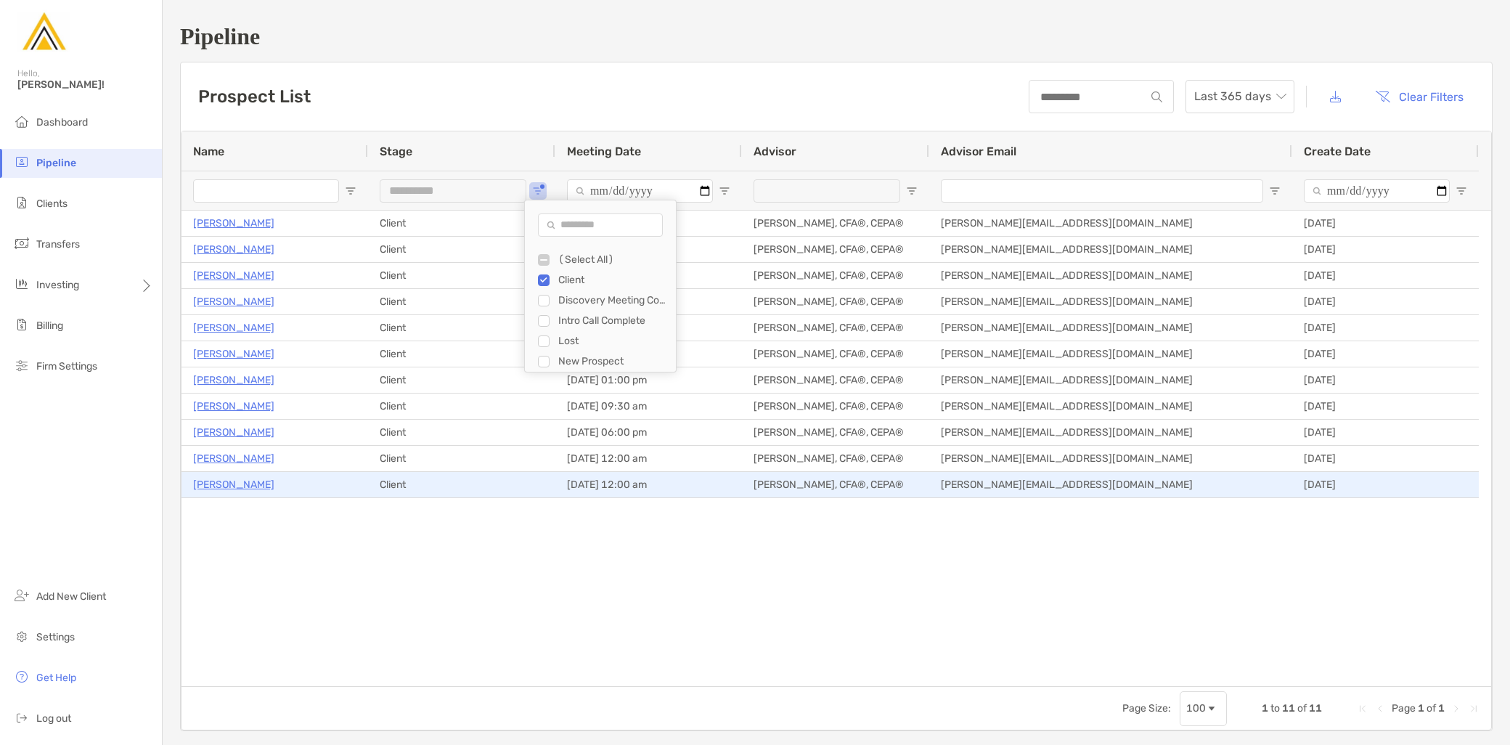 The height and width of the screenshot is (745, 1510). Describe the element at coordinates (1302, 708) in the screenshot. I see `span: of` at that location.